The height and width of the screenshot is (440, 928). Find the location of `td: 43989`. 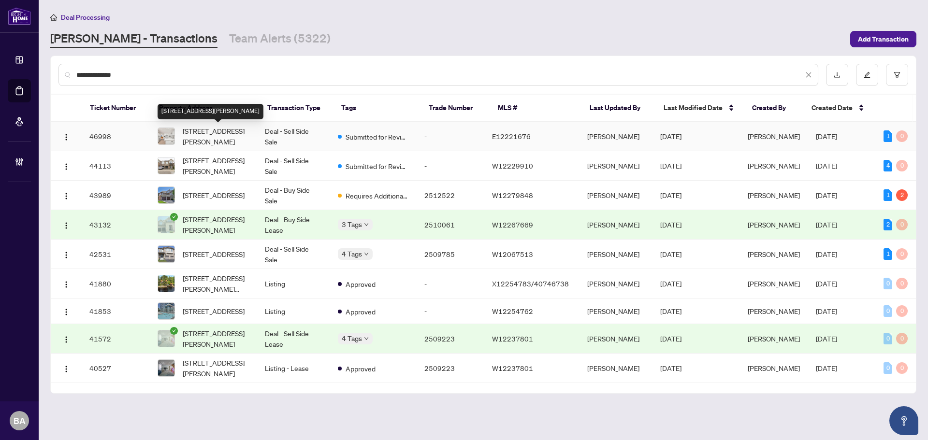

td: 43989 is located at coordinates (115, 195).